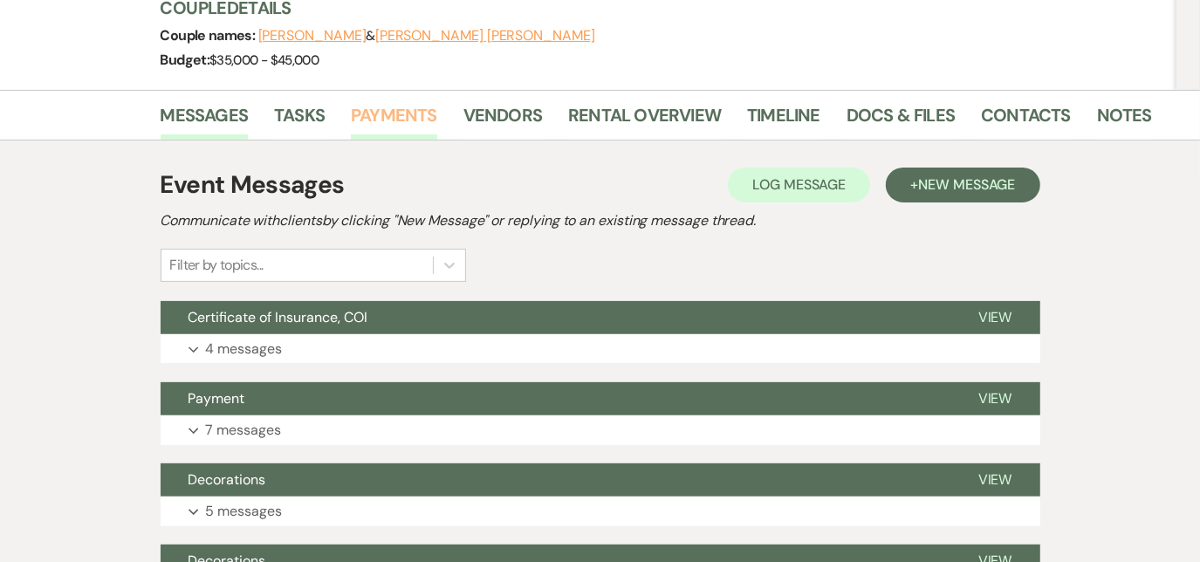 This screenshot has height=562, width=1200. What do you see at coordinates (278, 317) in the screenshot?
I see `span: Certificate of Insurance, COI` at bounding box center [278, 317].